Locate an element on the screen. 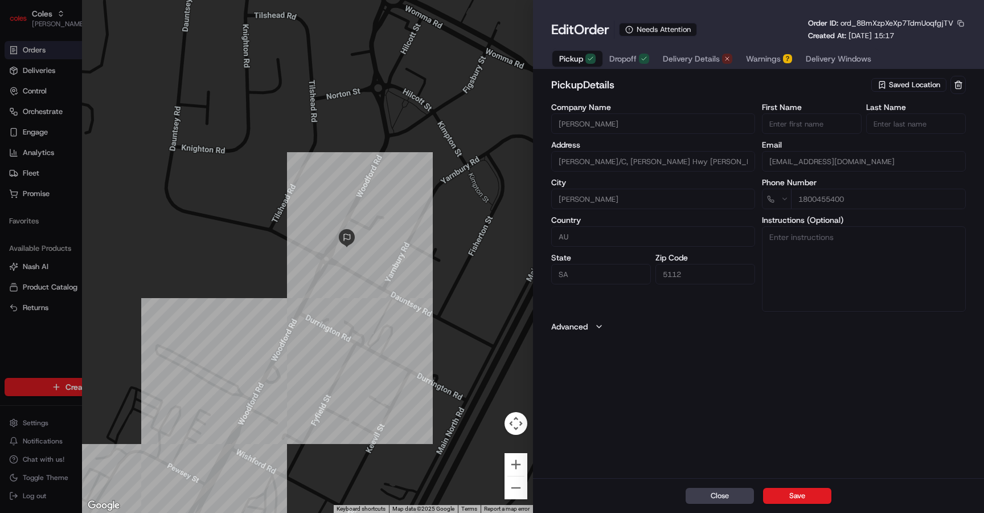 This screenshot has width=984, height=513. a: Report a map error is located at coordinates (507, 508).